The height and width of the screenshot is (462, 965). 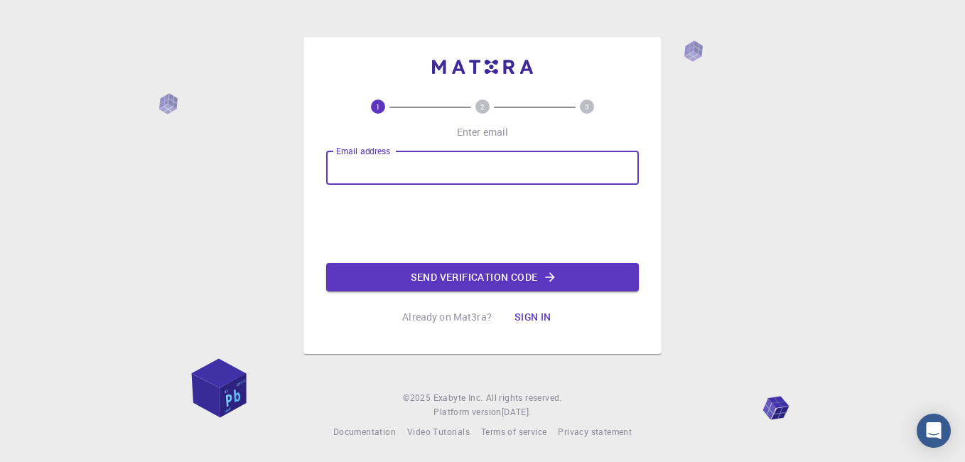 I want to click on a: Privacy statement, so click(x=595, y=432).